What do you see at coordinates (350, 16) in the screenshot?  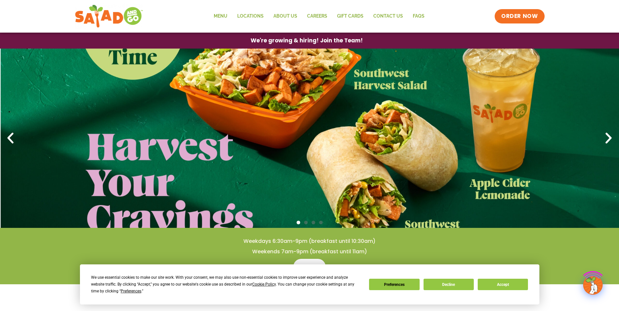 I see `a: GIFT CARDS` at bounding box center [350, 16].